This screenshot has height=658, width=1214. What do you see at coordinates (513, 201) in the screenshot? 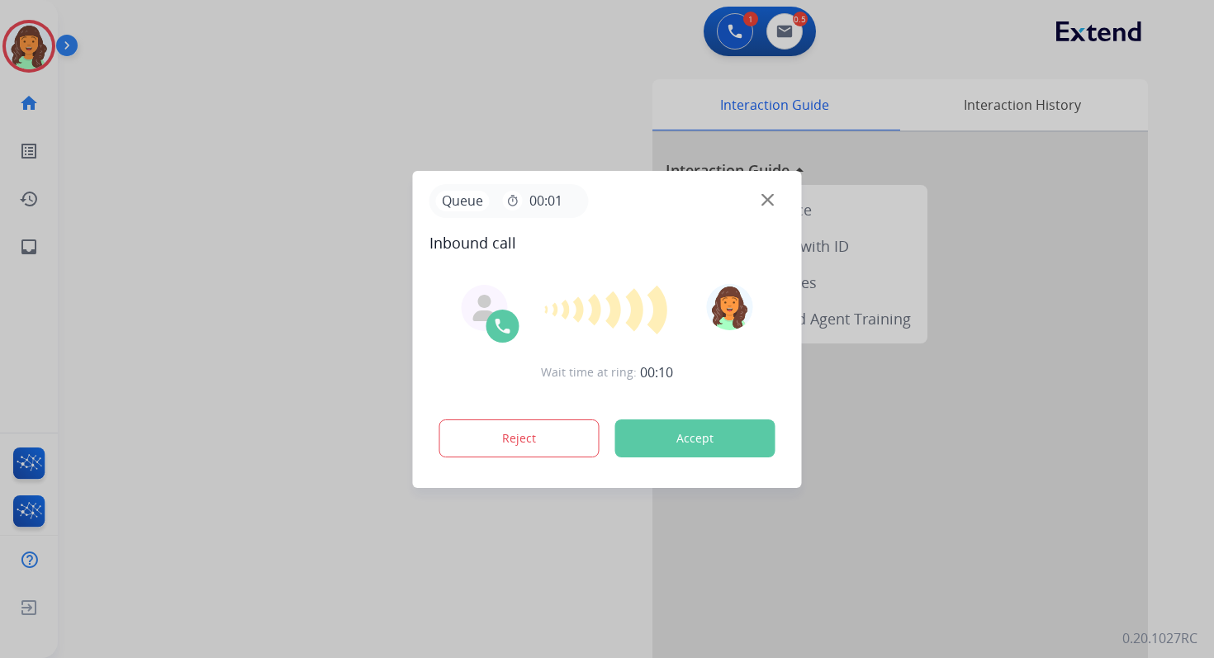
I see `mat-icon: timer` at bounding box center [513, 201].